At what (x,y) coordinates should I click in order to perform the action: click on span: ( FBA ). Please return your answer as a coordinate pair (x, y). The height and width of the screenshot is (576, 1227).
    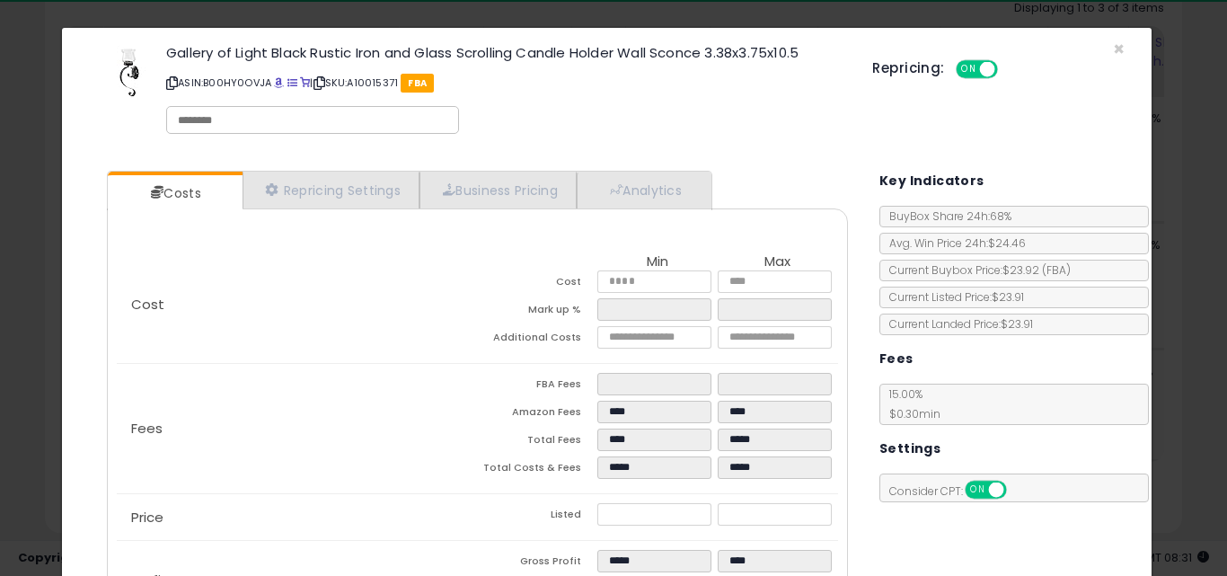
    Looking at the image, I should click on (1056, 269).